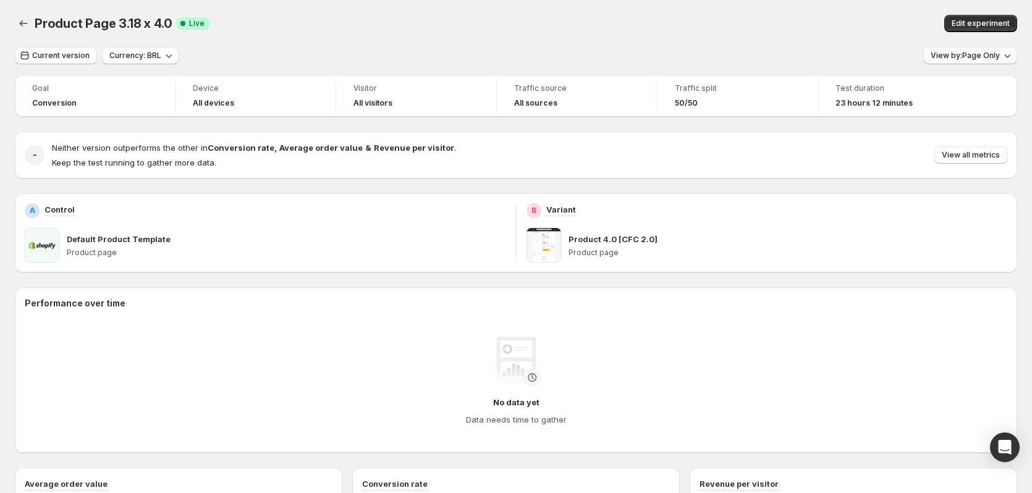 Image resolution: width=1032 pixels, height=493 pixels. Describe the element at coordinates (686, 103) in the screenshot. I see `span: 50/50` at that location.